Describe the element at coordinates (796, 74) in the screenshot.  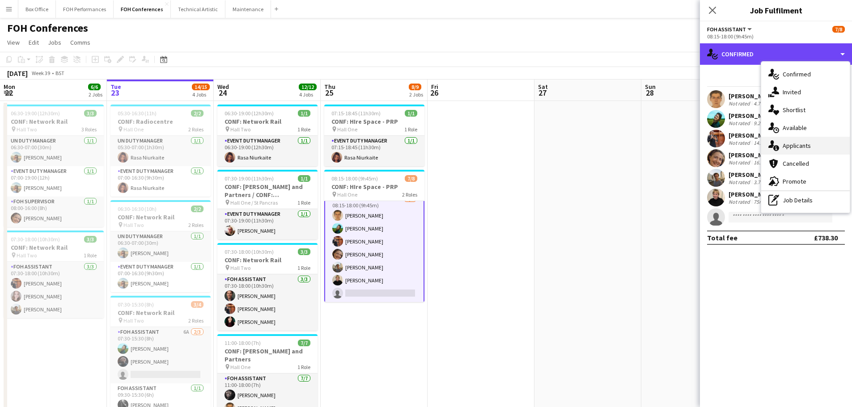
I see `span: Confirmed` at that location.